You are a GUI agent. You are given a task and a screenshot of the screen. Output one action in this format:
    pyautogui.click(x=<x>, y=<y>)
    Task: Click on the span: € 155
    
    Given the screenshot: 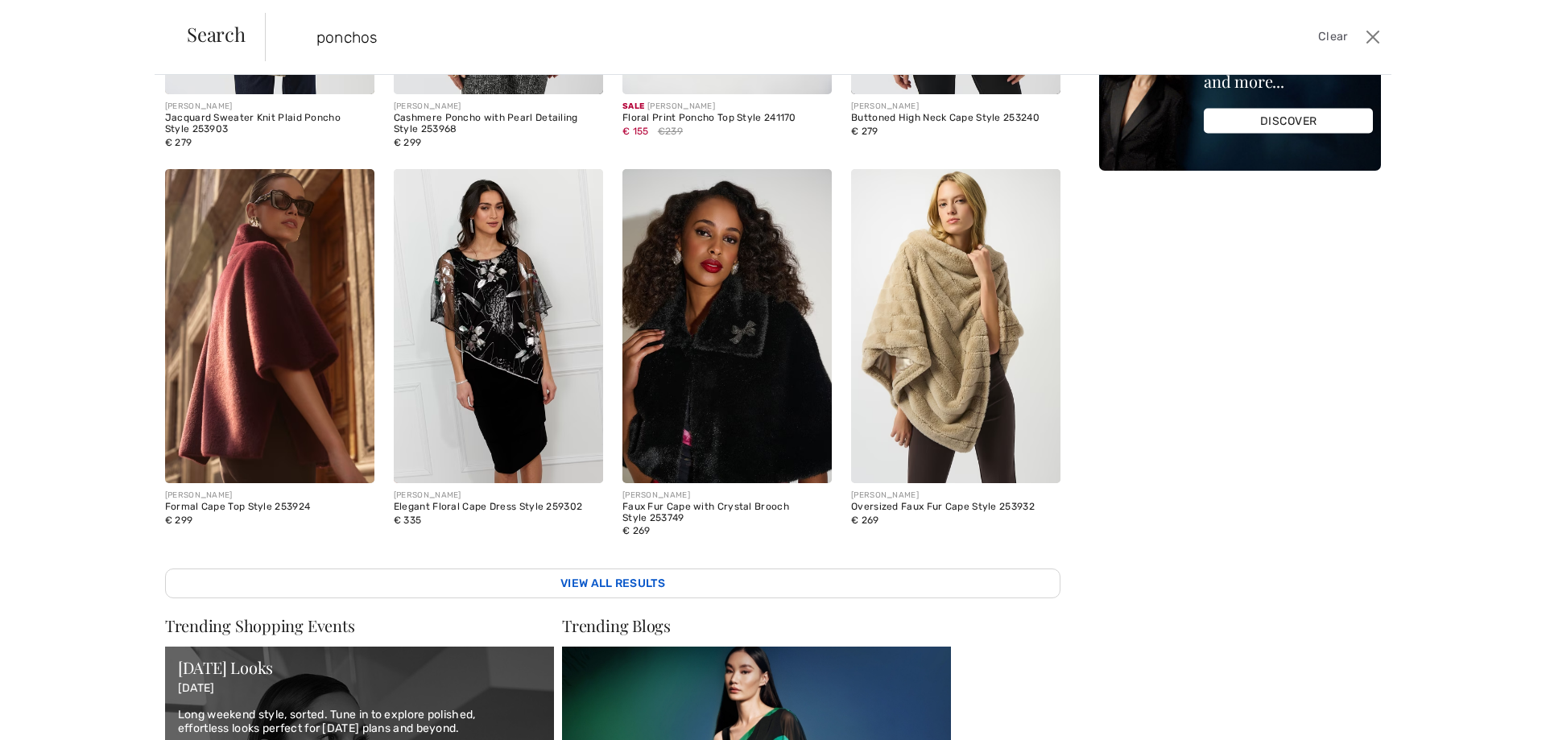 What is the action you would take?
    pyautogui.click(x=635, y=131)
    